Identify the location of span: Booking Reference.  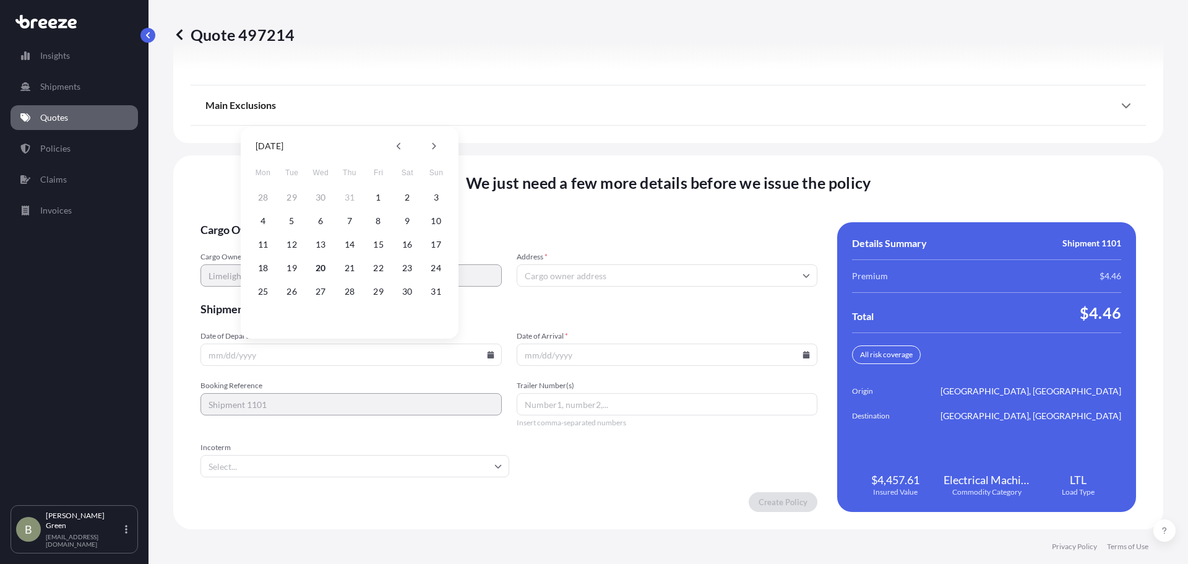
(351, 386).